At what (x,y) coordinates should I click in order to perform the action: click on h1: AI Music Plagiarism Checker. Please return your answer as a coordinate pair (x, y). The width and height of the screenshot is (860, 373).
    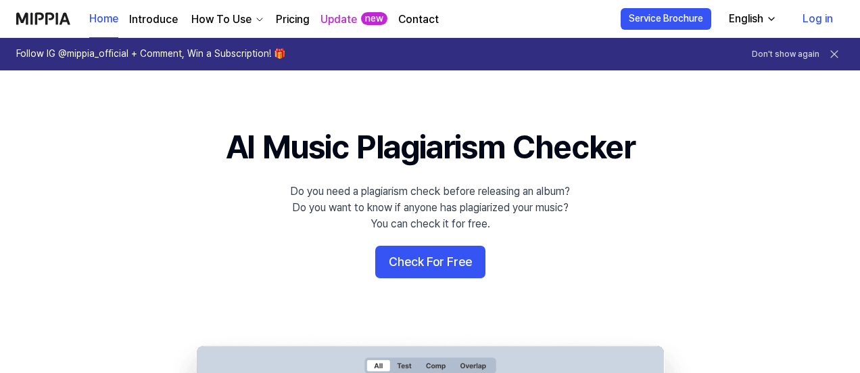
    Looking at the image, I should click on (430, 147).